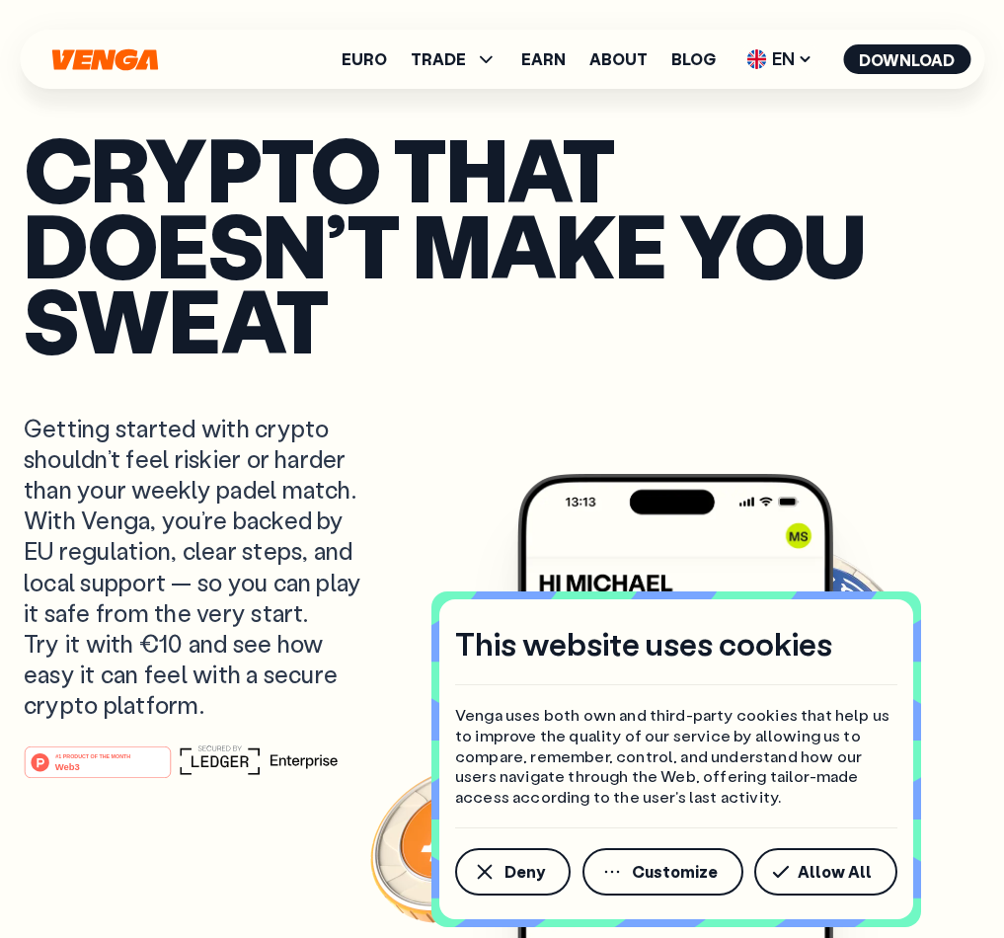 Image resolution: width=1004 pixels, height=938 pixels. I want to click on button: Customize, so click(662, 872).